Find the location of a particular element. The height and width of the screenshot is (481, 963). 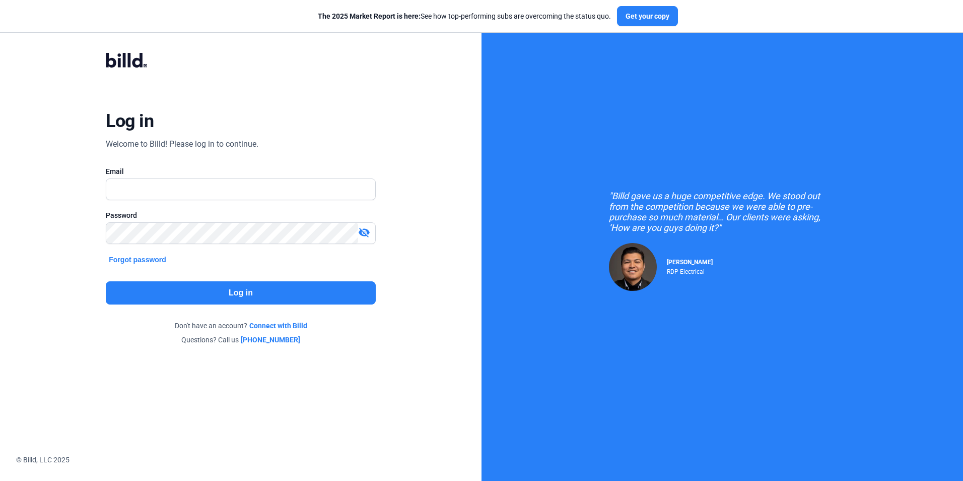

a: Connect with Billd is located at coordinates (278, 325).